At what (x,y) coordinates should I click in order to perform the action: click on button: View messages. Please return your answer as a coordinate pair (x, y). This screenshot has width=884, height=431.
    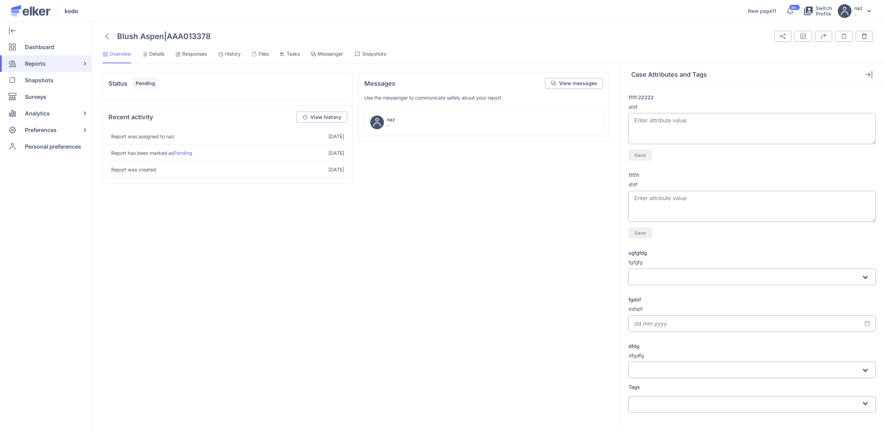
    Looking at the image, I should click on (574, 83).